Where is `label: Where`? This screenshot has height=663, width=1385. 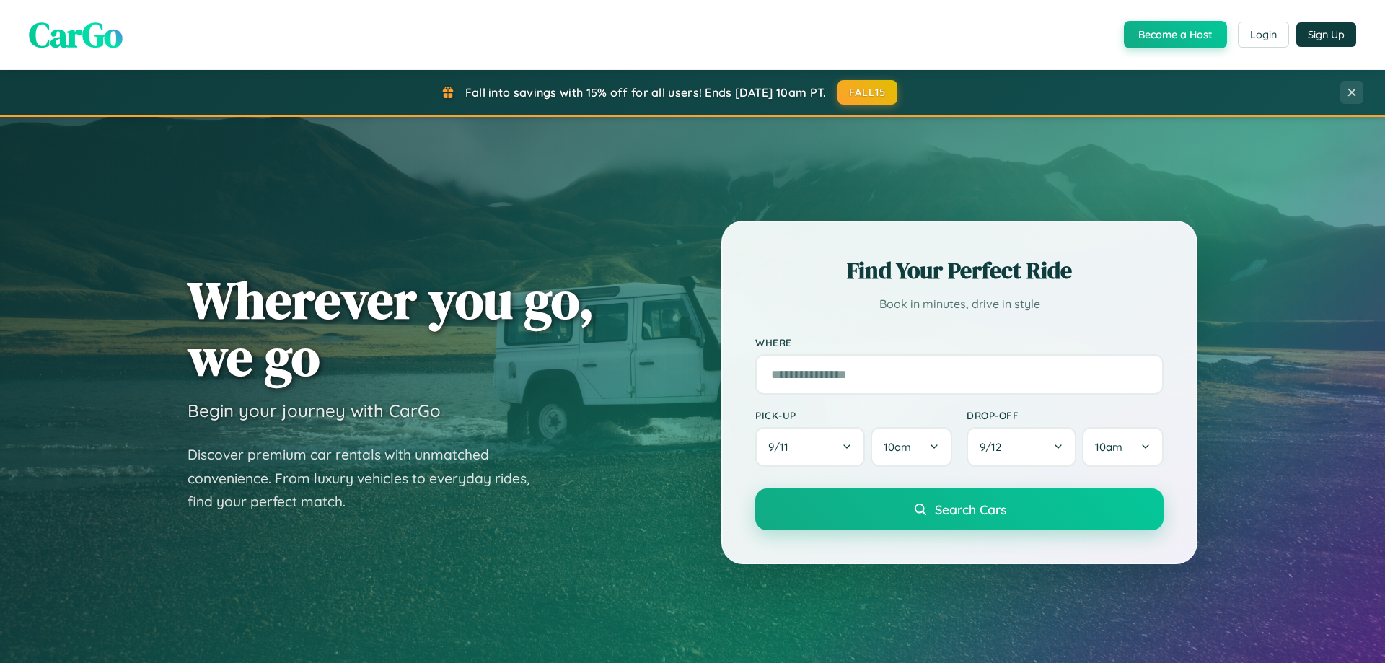 label: Where is located at coordinates (959, 342).